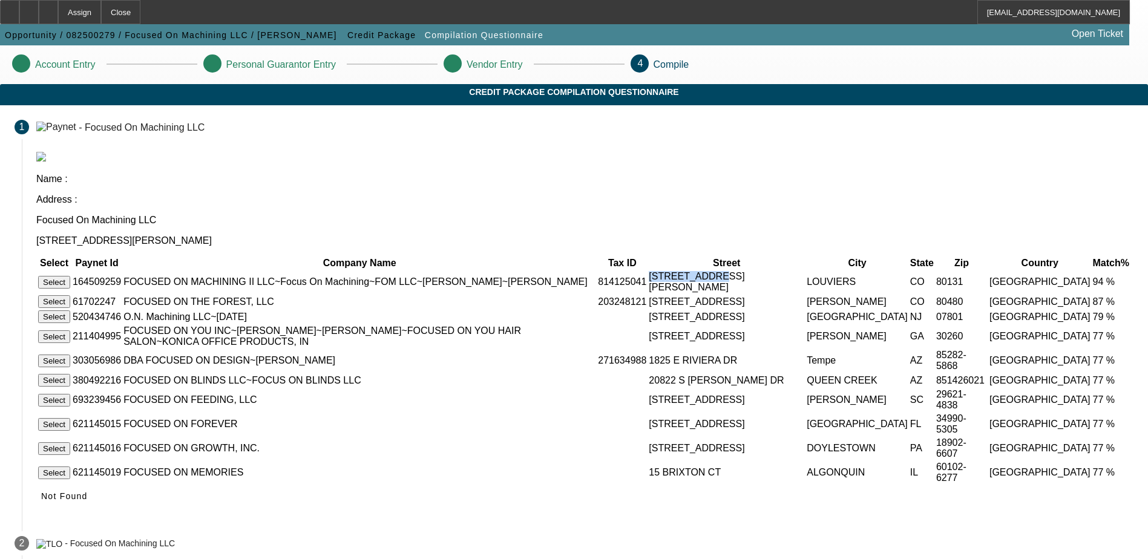  Describe the element at coordinates (97, 400) in the screenshot. I see `td: 693239456` at that location.